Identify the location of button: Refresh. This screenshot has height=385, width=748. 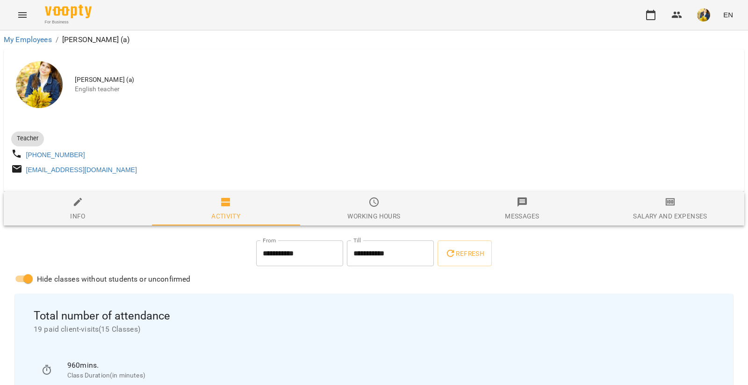
(465, 253).